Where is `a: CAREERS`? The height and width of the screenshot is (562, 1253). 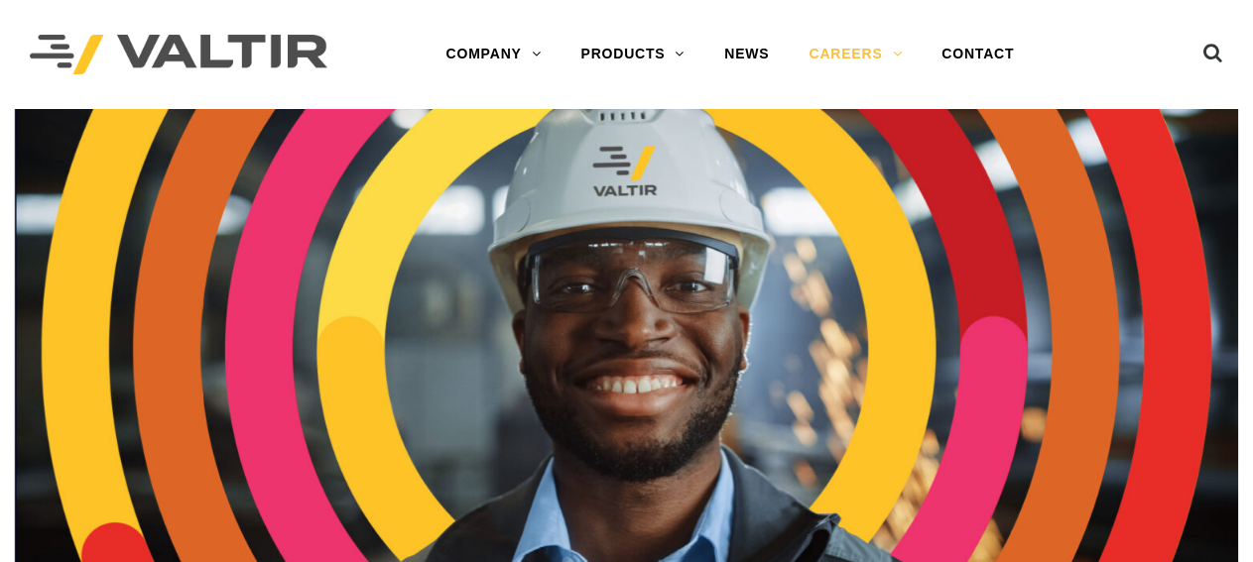
a: CAREERS is located at coordinates (855, 55).